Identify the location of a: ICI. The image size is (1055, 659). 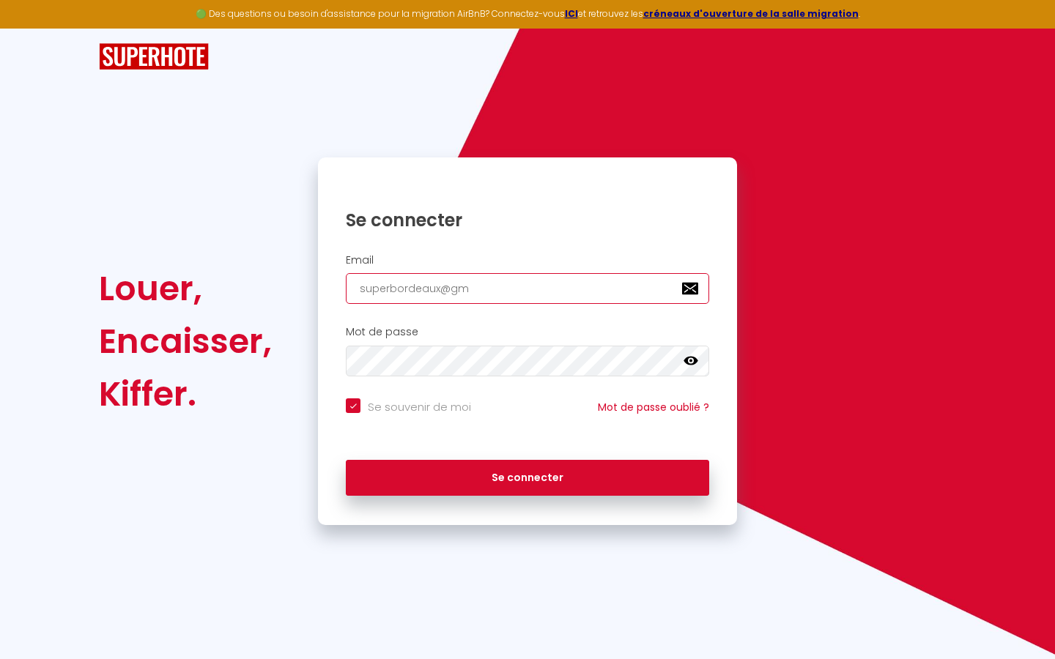
(571, 13).